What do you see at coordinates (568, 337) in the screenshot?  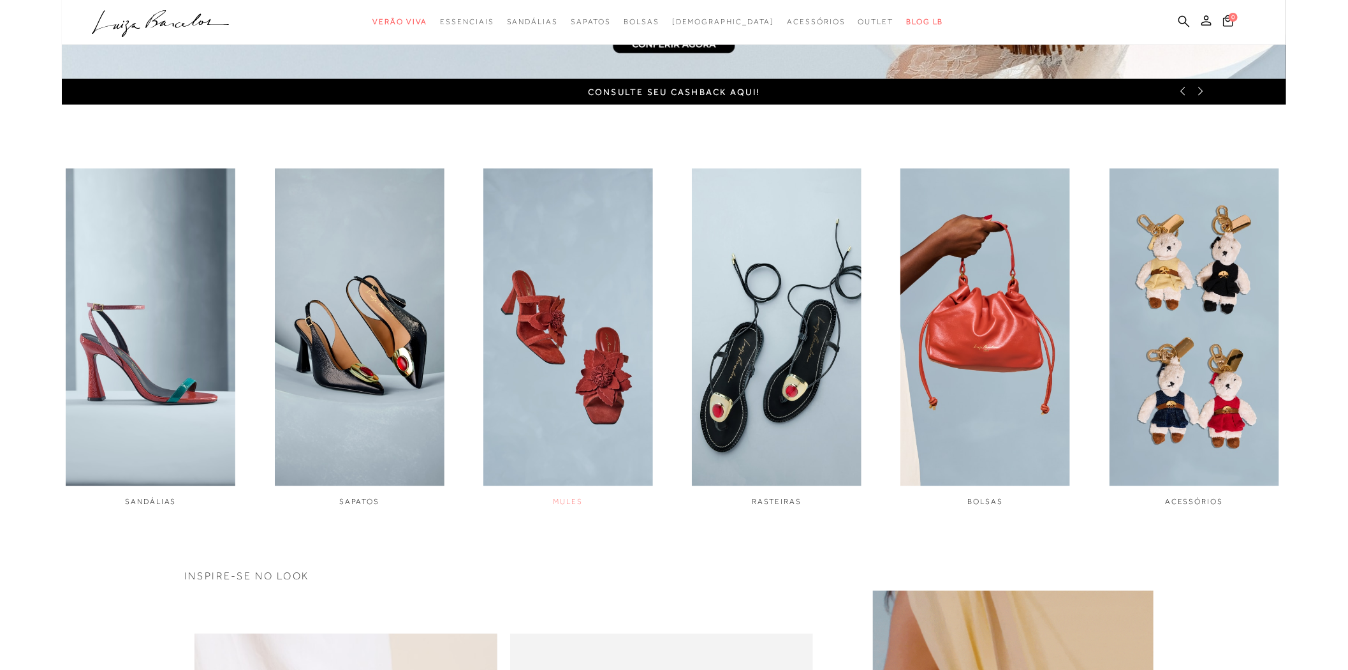 I see `div: 3 / 6` at bounding box center [568, 337].